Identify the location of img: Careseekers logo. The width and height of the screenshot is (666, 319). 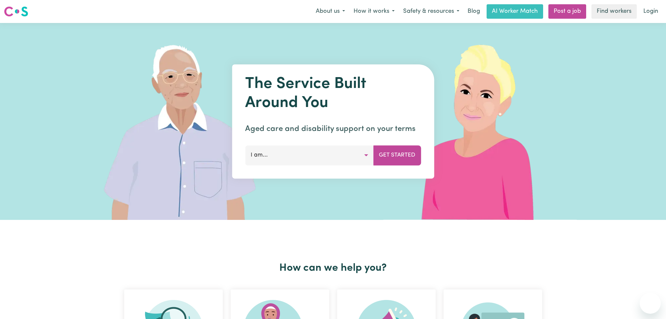
(16, 11).